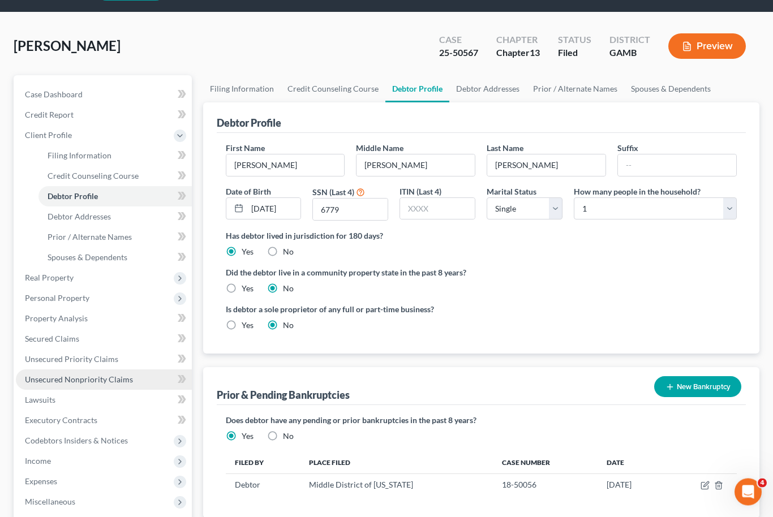 The width and height of the screenshot is (773, 517). Describe the element at coordinates (49, 115) in the screenshot. I see `span: Credit Report` at that location.